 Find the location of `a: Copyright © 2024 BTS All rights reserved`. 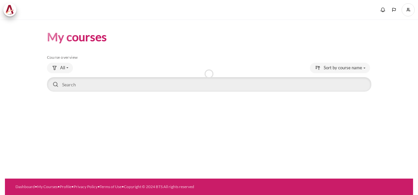

a: Copyright © 2024 BTS All rights reserved is located at coordinates (159, 187).